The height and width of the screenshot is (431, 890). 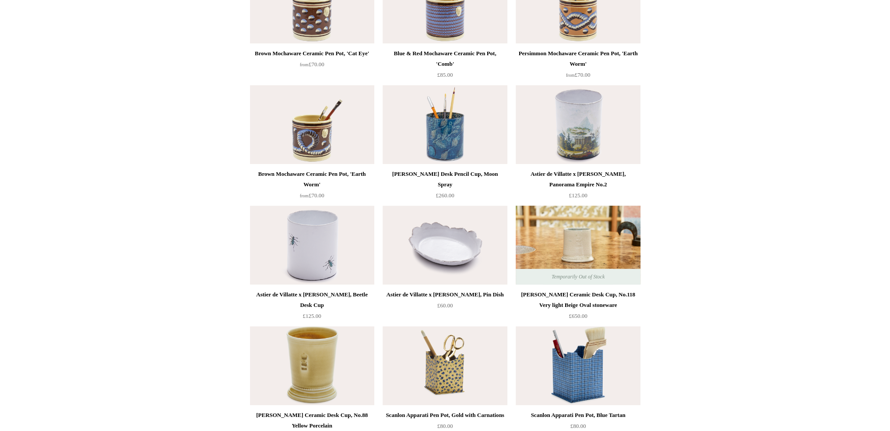 I want to click on div: Brown Mochaware Ceramic Pen Pot, 'Earth Worm', so click(x=312, y=179).